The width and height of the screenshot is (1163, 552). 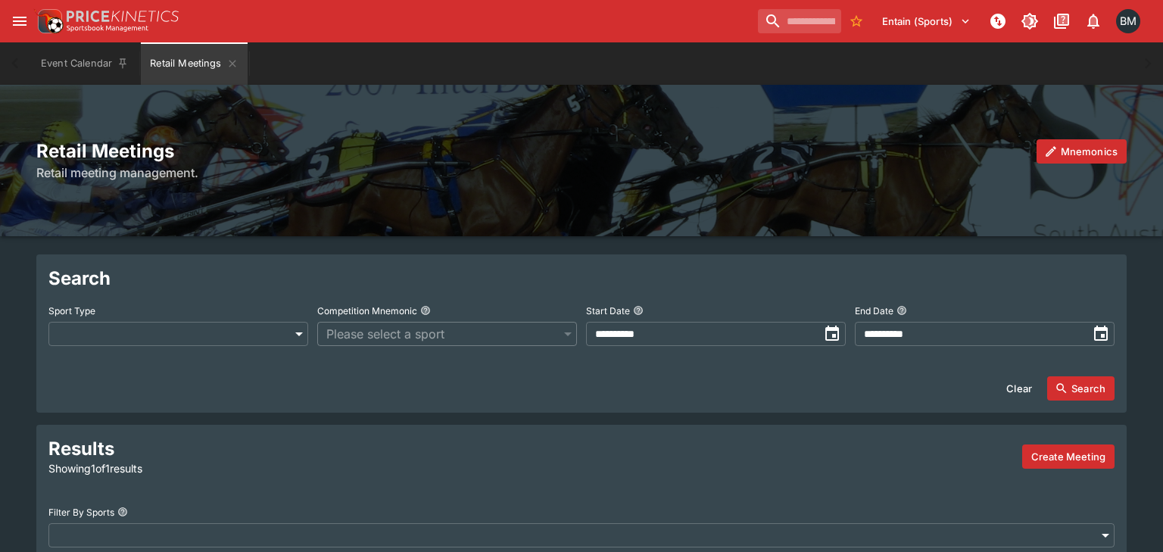 What do you see at coordinates (426, 311) in the screenshot?
I see `button: Competition Mnemonic` at bounding box center [426, 311].